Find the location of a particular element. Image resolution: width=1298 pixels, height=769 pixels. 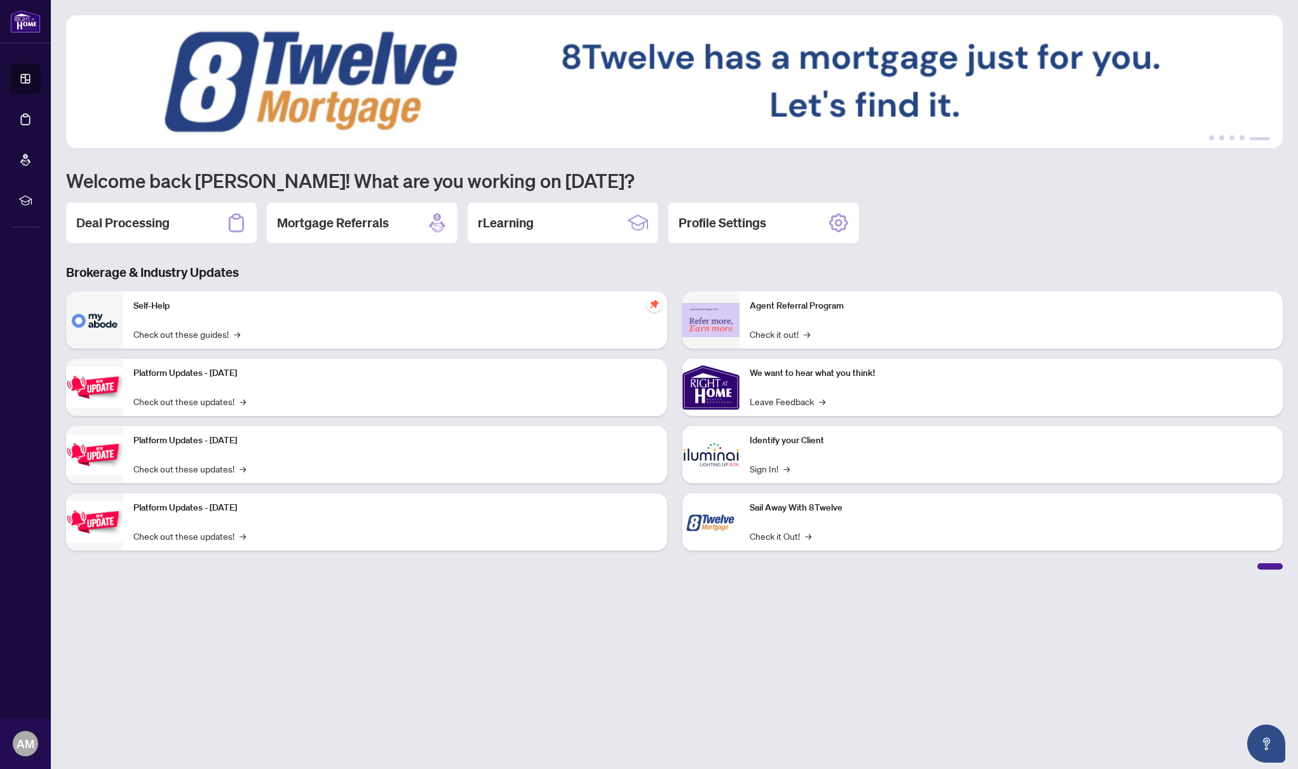

p: We want to hear what you think! is located at coordinates (1011, 373).